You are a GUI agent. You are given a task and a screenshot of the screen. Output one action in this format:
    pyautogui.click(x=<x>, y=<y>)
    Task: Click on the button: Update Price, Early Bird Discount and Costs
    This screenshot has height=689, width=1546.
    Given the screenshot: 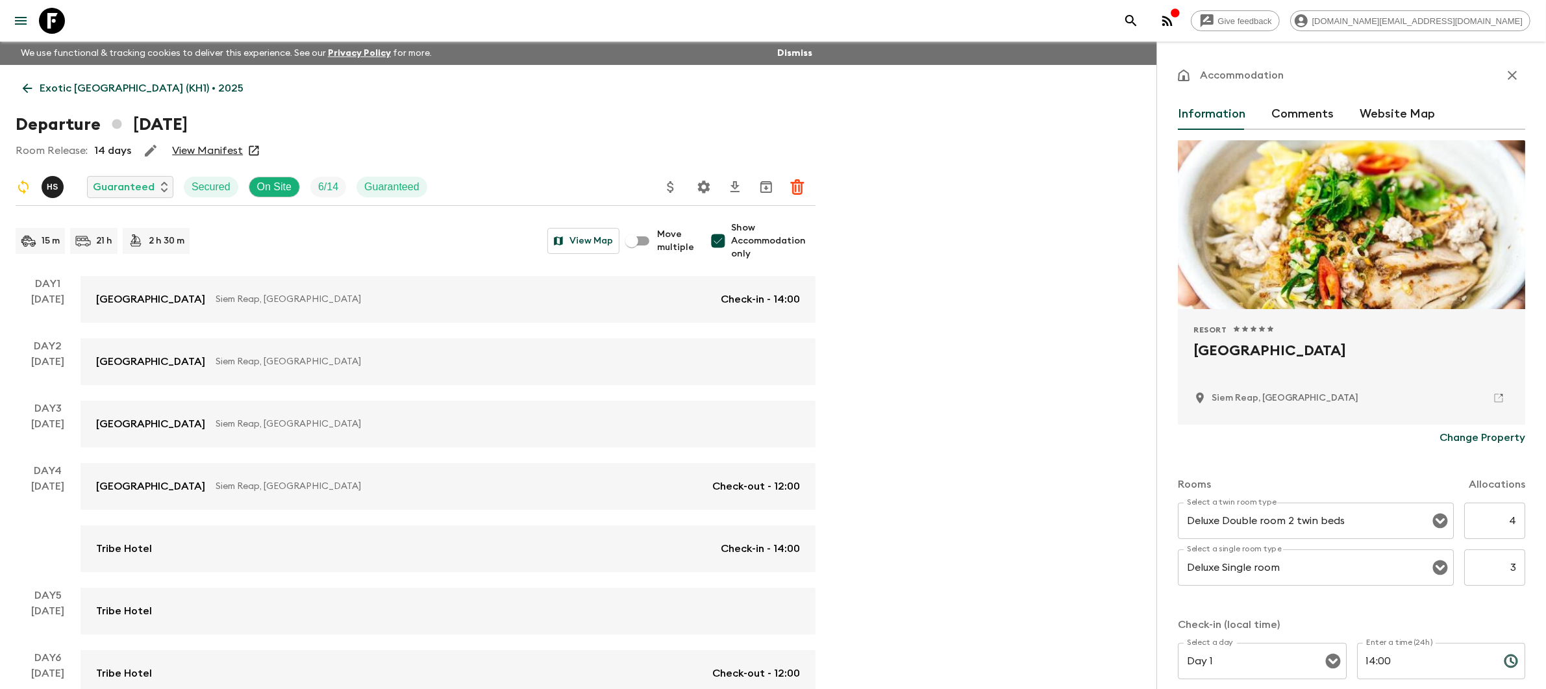 What is the action you would take?
    pyautogui.click(x=671, y=187)
    